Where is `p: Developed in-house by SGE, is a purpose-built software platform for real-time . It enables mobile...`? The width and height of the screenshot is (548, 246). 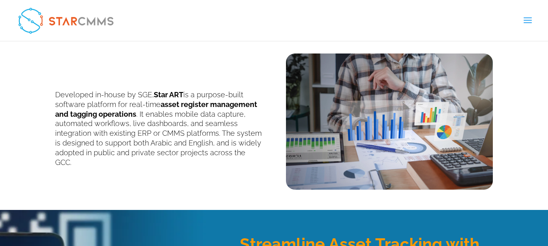
p: Developed in-house by SGE, is a purpose-built software platform for real-time . It enables mobile... is located at coordinates (159, 129).